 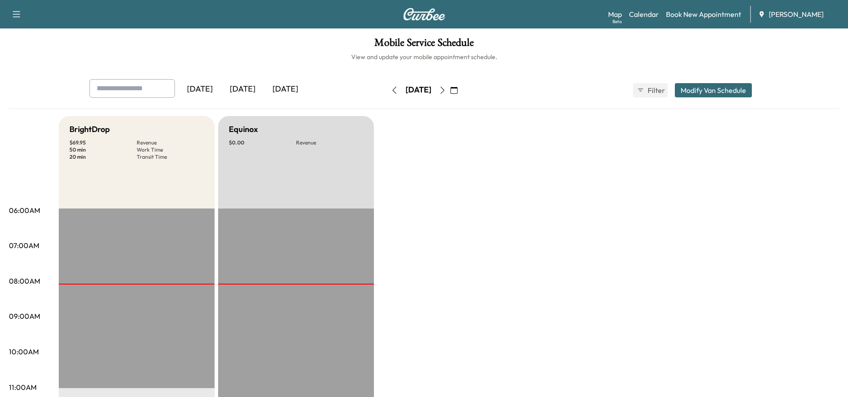 What do you see at coordinates (24, 352) in the screenshot?
I see `p: 10:00AM` at bounding box center [24, 352].